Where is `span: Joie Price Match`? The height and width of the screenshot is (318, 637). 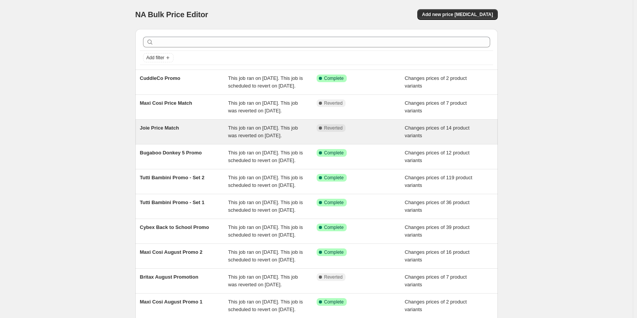
span: Joie Price Match is located at coordinates (160, 127).